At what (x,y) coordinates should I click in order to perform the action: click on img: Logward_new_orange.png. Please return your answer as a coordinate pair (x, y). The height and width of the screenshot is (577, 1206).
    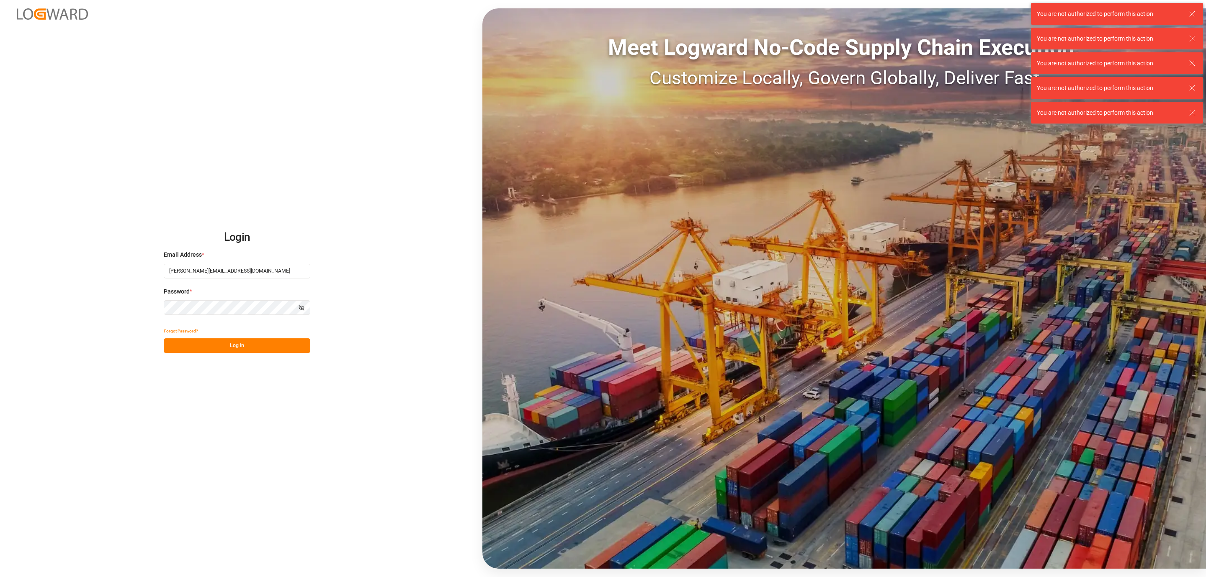
    Looking at the image, I should click on (52, 14).